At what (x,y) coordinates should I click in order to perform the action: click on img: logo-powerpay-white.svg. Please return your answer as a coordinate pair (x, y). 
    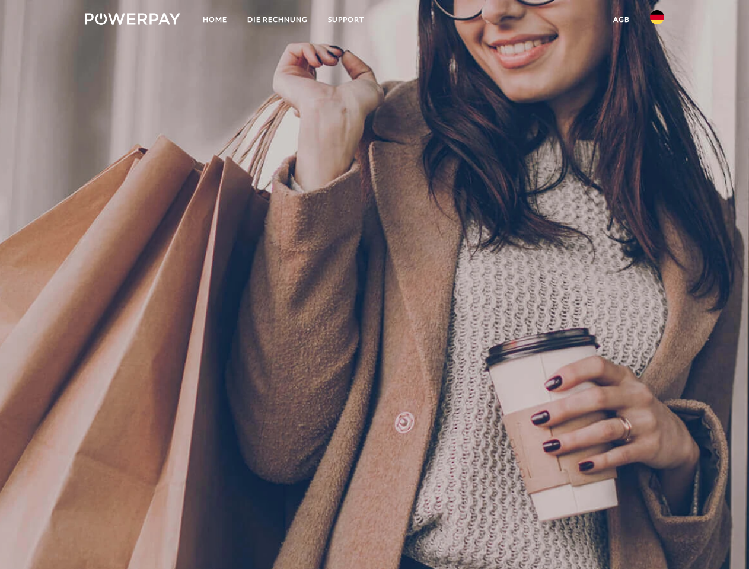
    Looking at the image, I should click on (132, 19).